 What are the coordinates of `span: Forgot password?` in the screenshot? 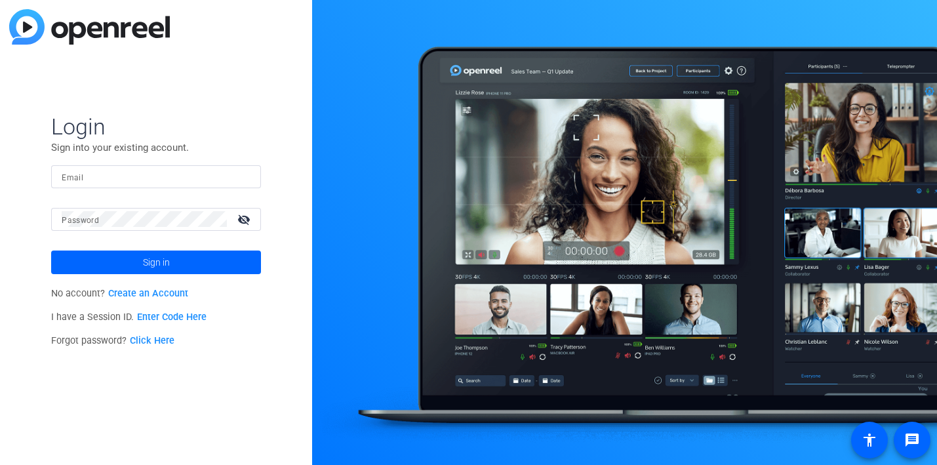 It's located at (113, 340).